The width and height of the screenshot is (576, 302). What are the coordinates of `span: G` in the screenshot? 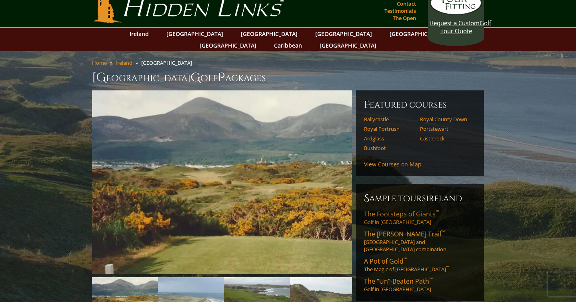 It's located at (195, 78).